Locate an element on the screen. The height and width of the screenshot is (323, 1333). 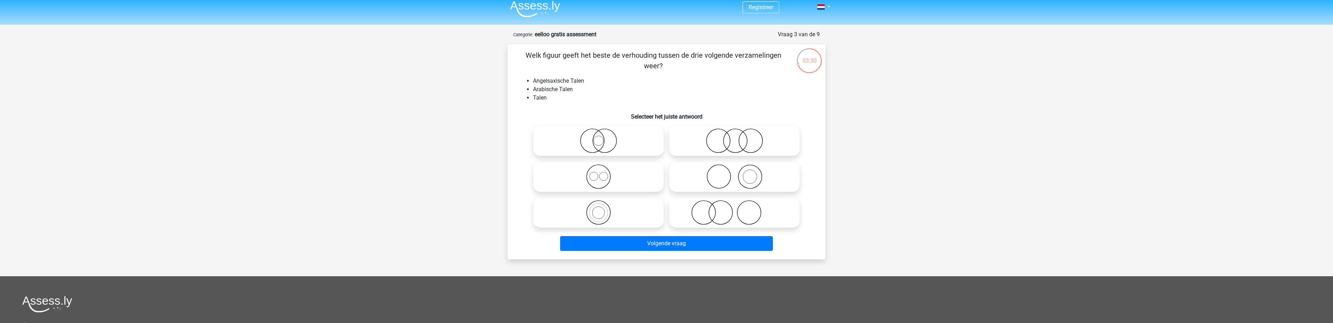
p: Welk figuur geeft het beste de verhouding tussen de drie volgende verzamelingen weer? is located at coordinates (653, 61).